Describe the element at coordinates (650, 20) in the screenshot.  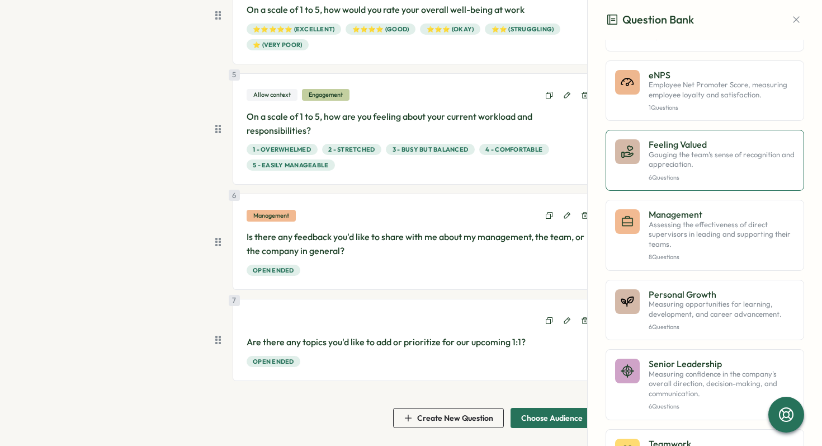
I see `h3: Question Bank` at that location.